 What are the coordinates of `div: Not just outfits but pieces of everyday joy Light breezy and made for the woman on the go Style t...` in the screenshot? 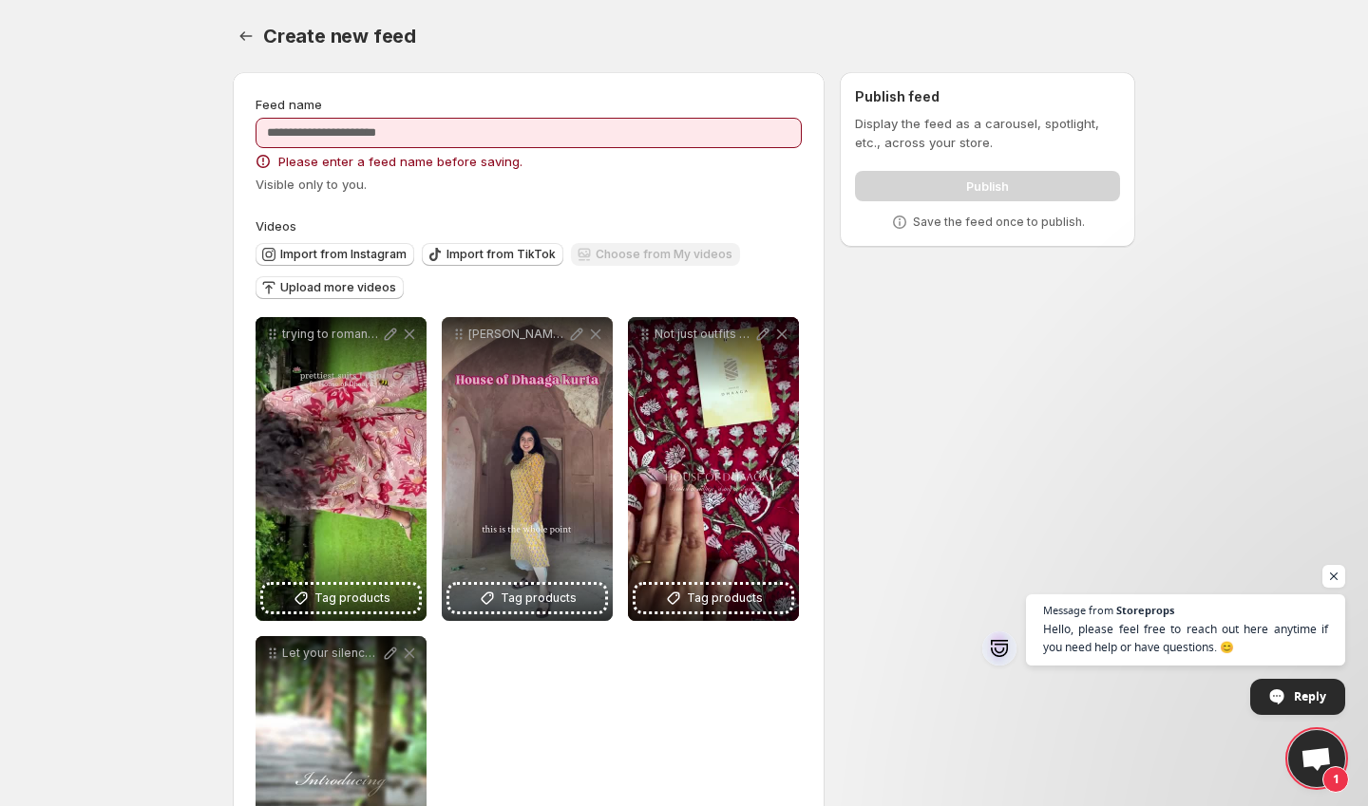 It's located at (713, 469).